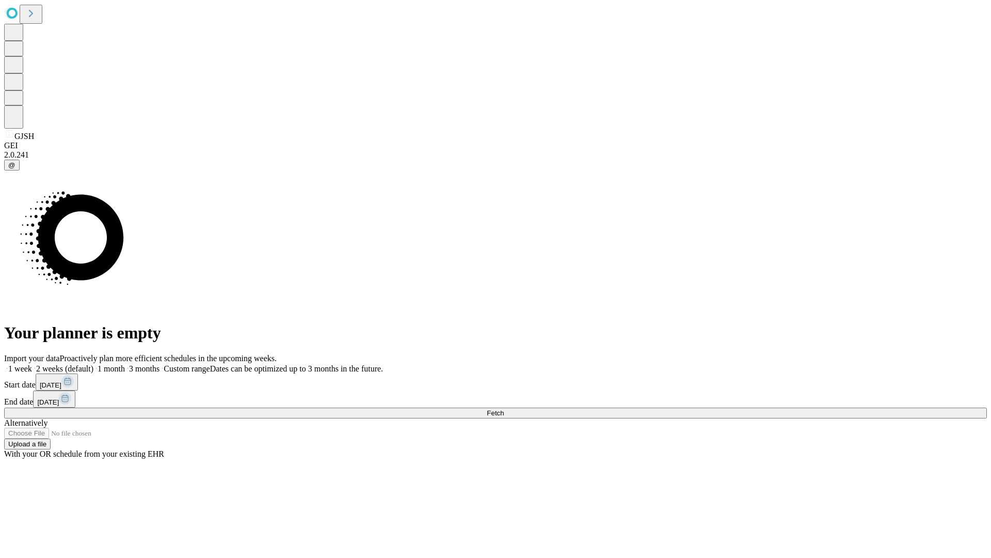 The height and width of the screenshot is (558, 991). Describe the element at coordinates (495, 412) in the screenshot. I see `span: Fetch` at that location.